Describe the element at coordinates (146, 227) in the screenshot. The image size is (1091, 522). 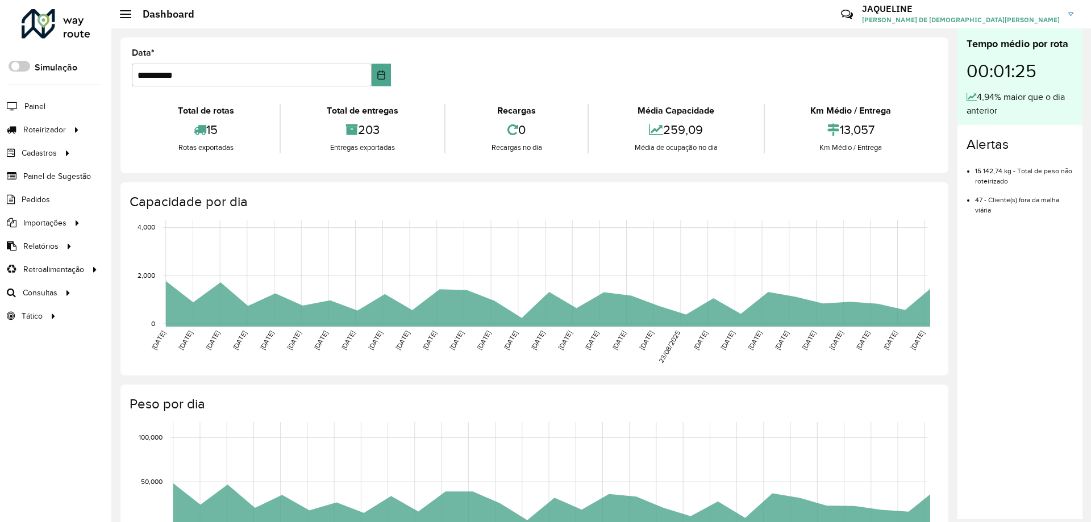
I see `text: 4,000` at that location.